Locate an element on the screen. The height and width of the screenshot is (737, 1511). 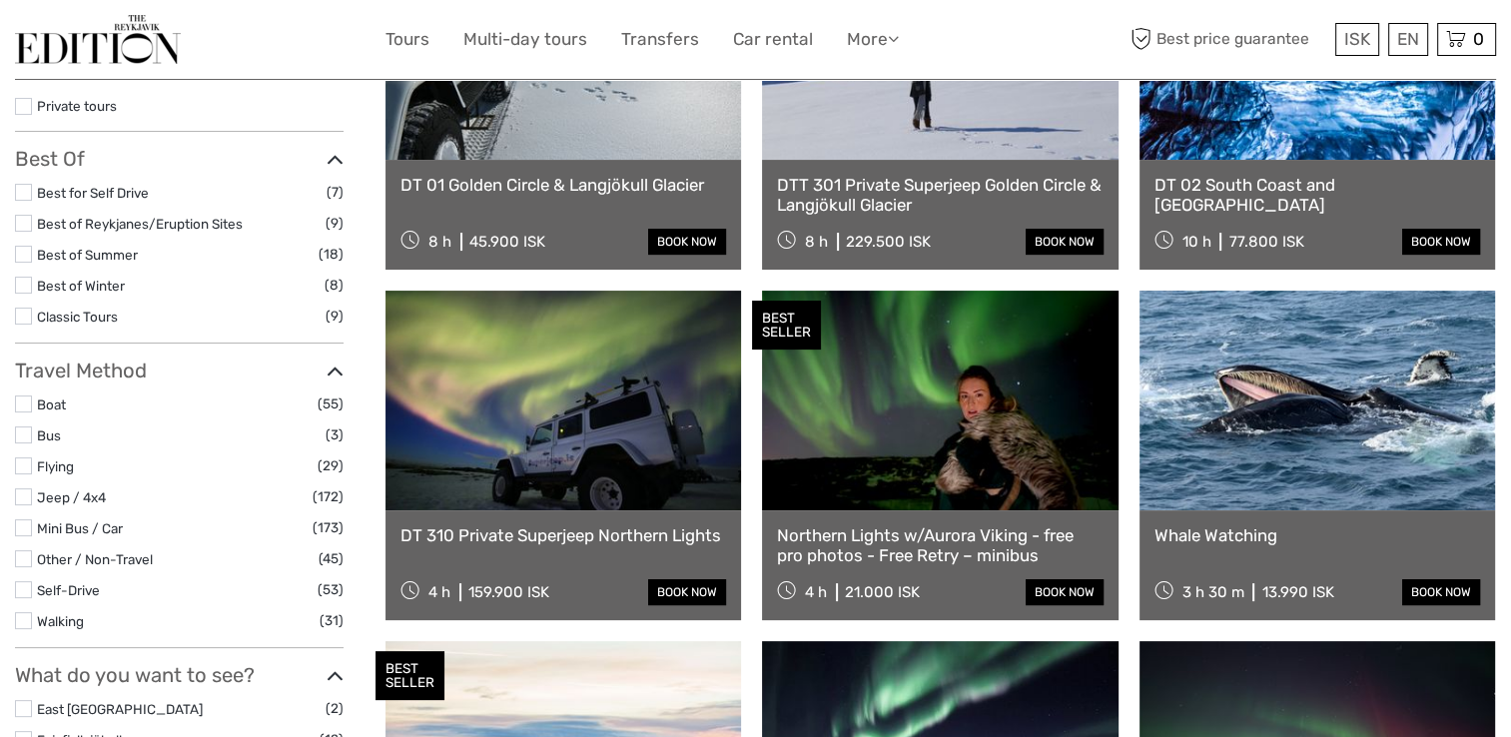
img: The Reykjavík Edition is located at coordinates (98, 39).